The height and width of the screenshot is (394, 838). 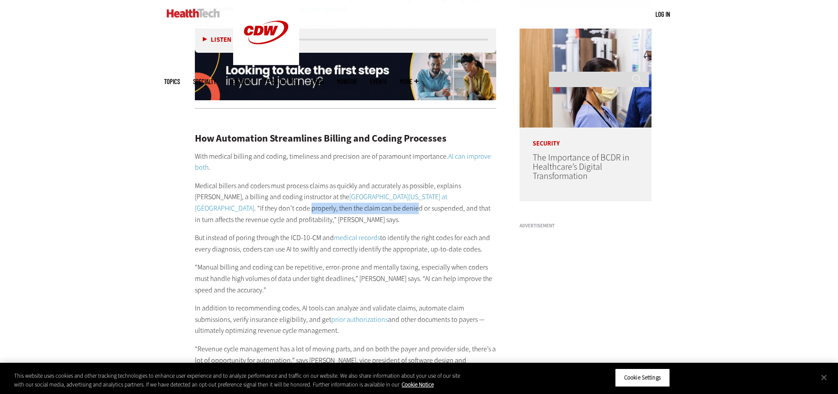 What do you see at coordinates (409, 81) in the screenshot?
I see `span: More` at bounding box center [409, 81].